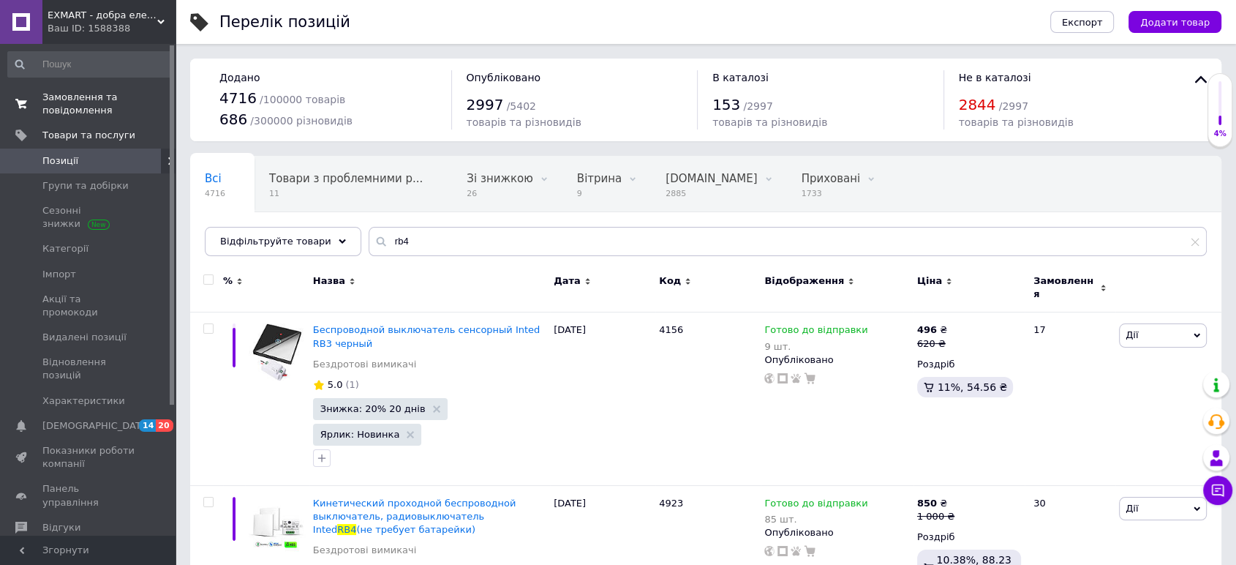 Image resolution: width=1236 pixels, height=565 pixels. What do you see at coordinates (599, 193) in the screenshot?
I see `span: 9` at bounding box center [599, 193].